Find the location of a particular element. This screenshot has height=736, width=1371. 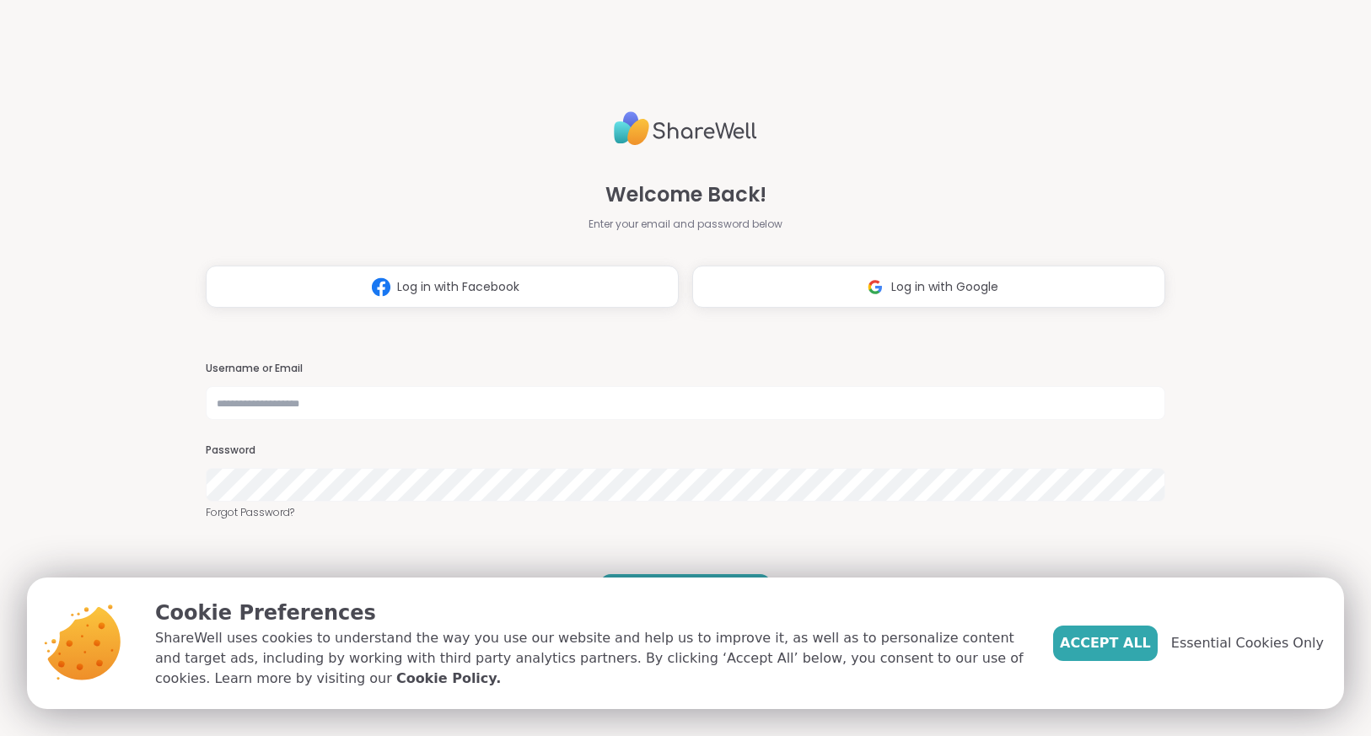

span: Enter your email and password below is located at coordinates (685, 224).